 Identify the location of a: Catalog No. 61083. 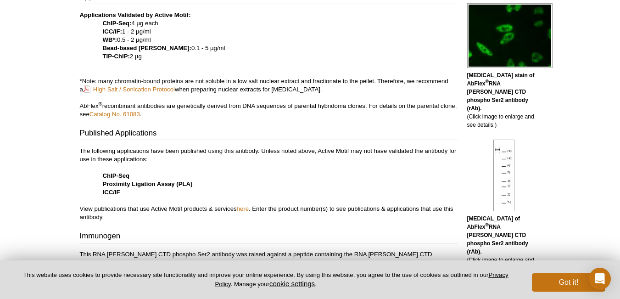
(115, 114).